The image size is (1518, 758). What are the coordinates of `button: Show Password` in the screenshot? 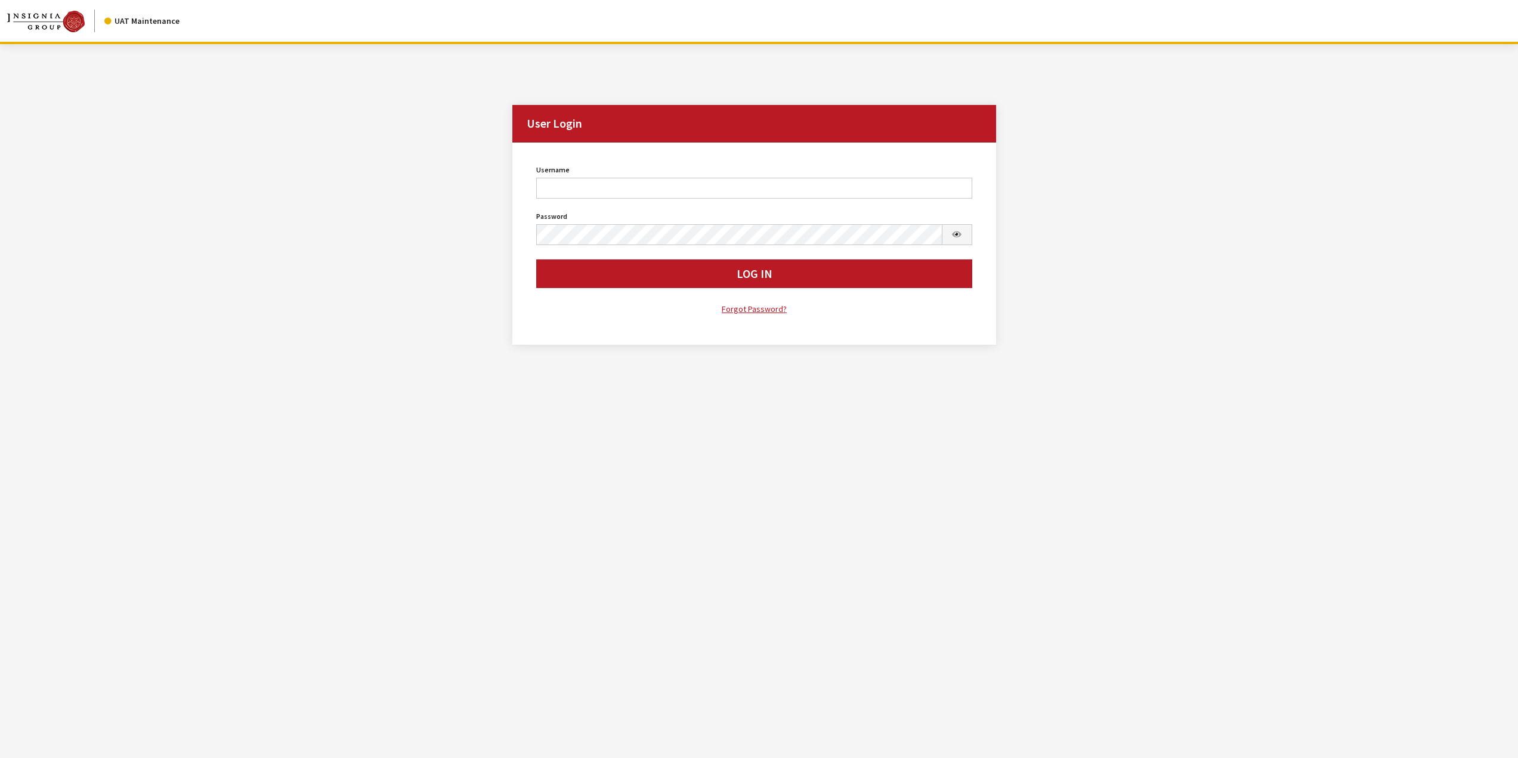 It's located at (957, 234).